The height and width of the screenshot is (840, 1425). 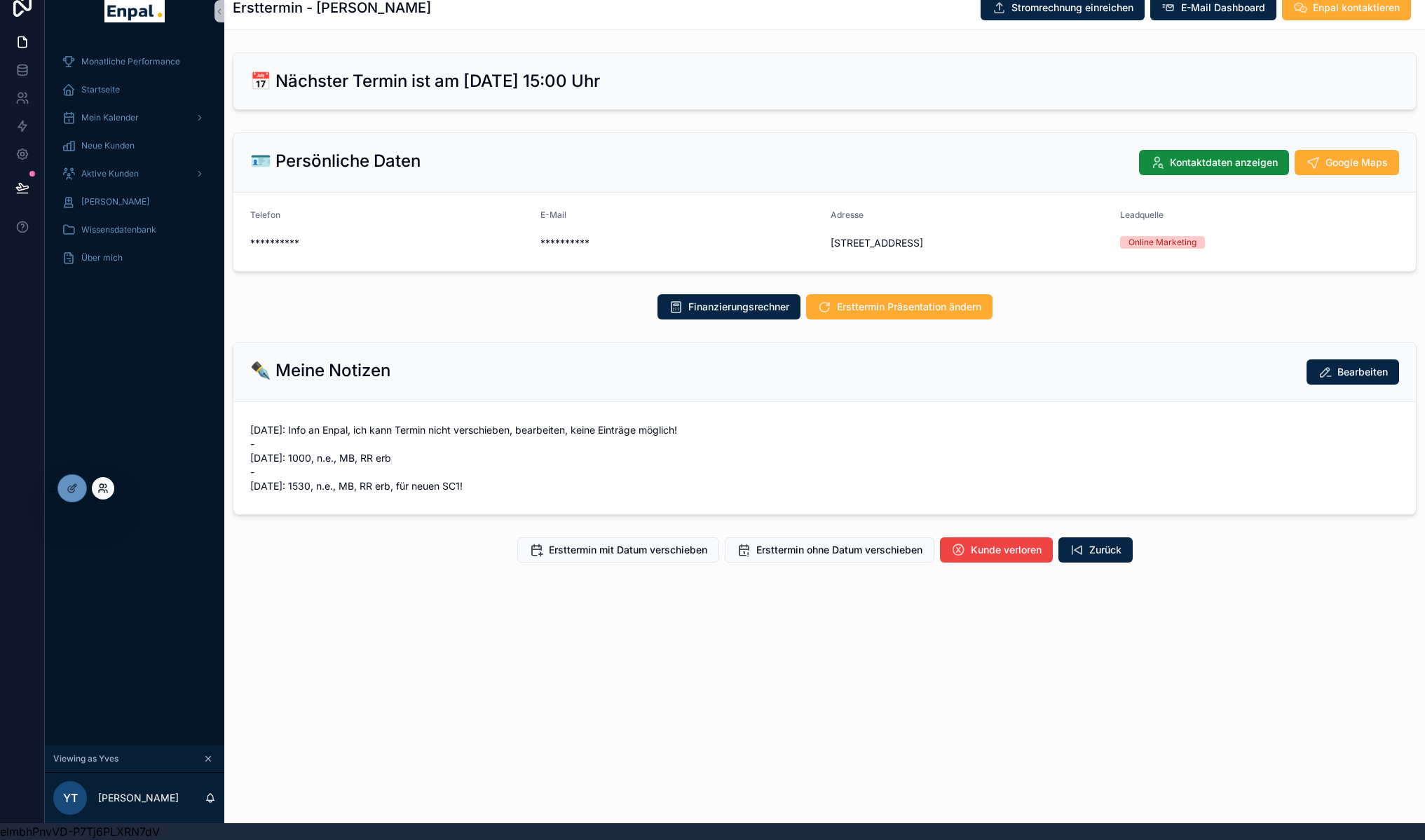 What do you see at coordinates (135, 258) in the screenshot?
I see `a: Über mich` at bounding box center [135, 258].